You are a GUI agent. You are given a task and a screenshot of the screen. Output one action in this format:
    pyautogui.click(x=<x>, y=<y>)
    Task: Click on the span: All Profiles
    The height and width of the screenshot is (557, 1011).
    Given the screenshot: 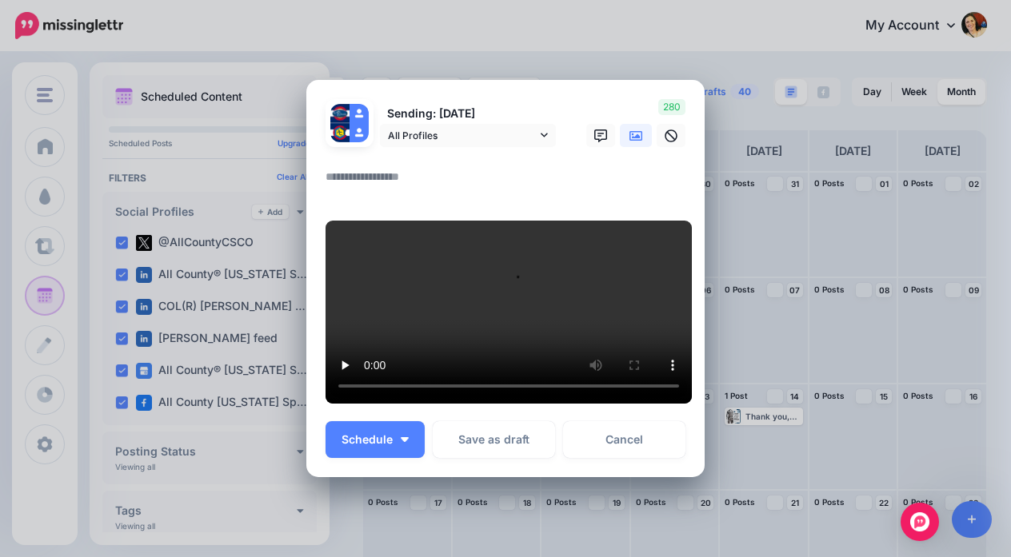 What is the action you would take?
    pyautogui.click(x=462, y=135)
    